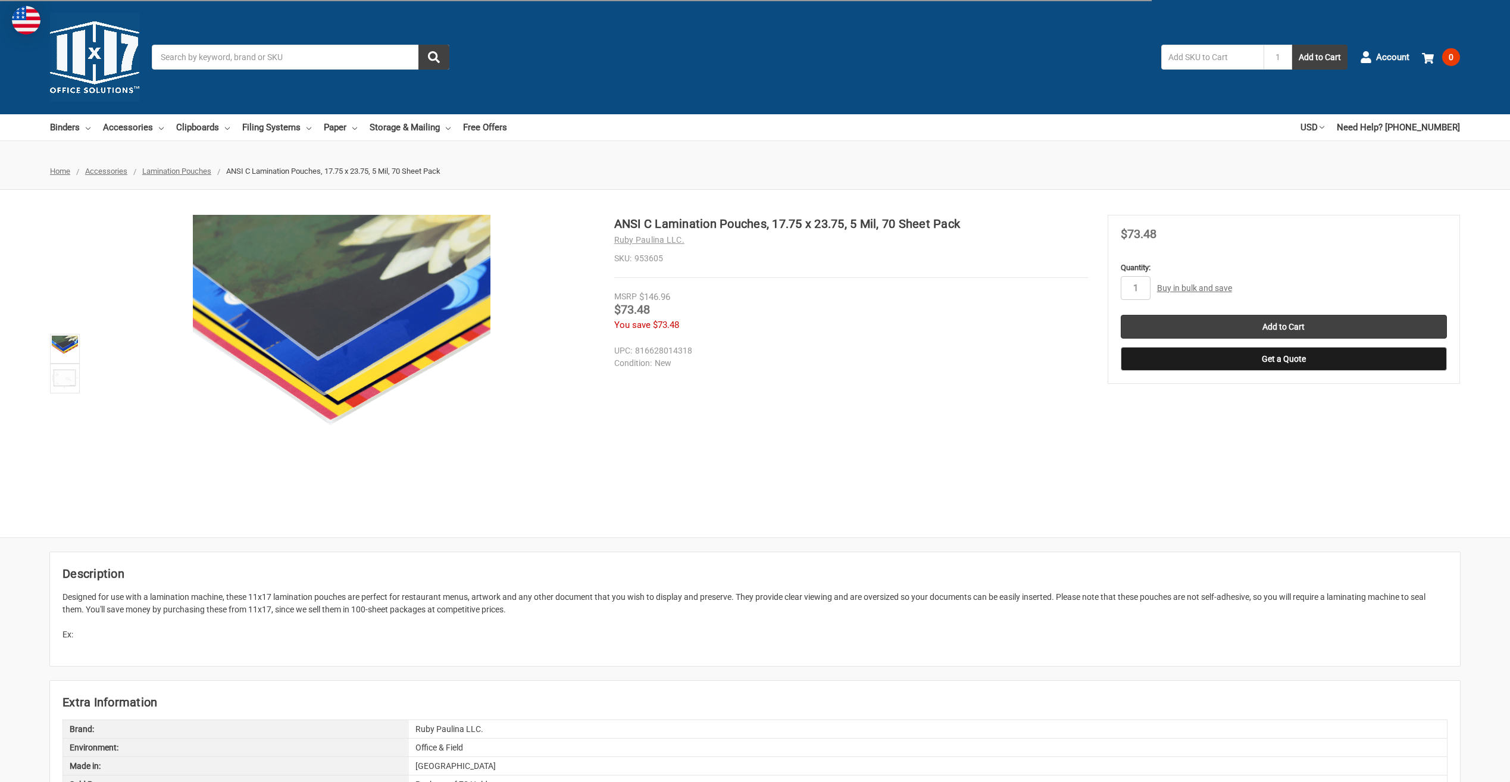 This screenshot has width=1510, height=782. I want to click on input: Add SKU to Cart, so click(1212, 57).